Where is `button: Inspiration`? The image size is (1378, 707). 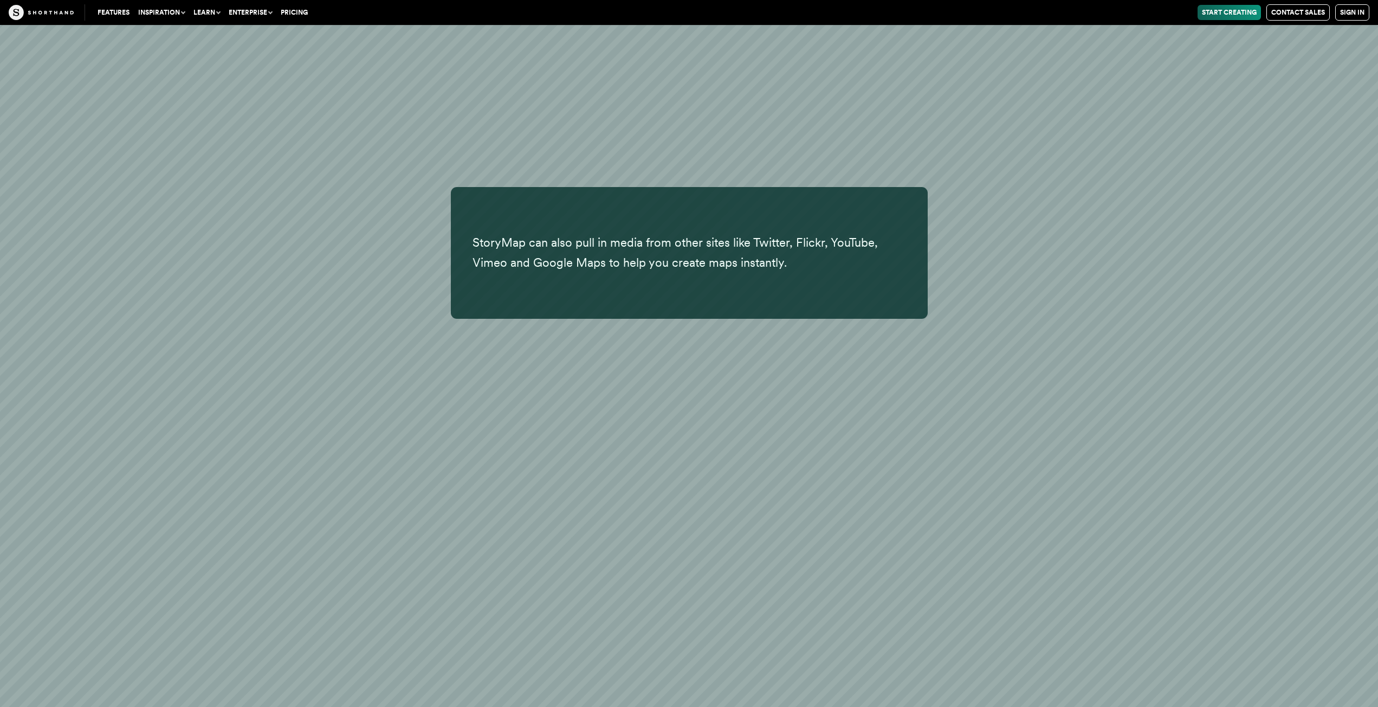
button: Inspiration is located at coordinates (161, 12).